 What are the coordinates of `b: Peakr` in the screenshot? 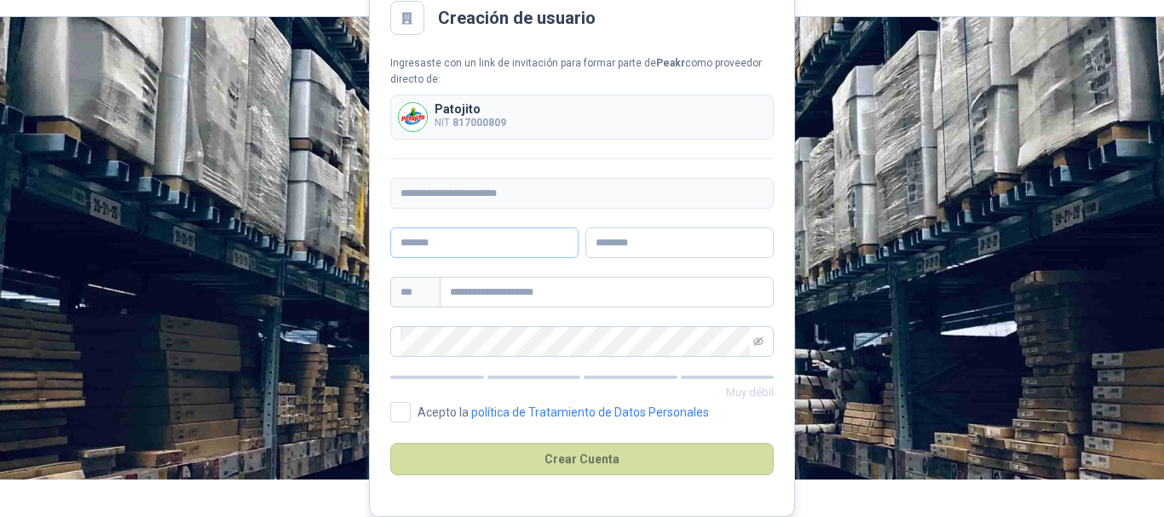 It's located at (671, 63).